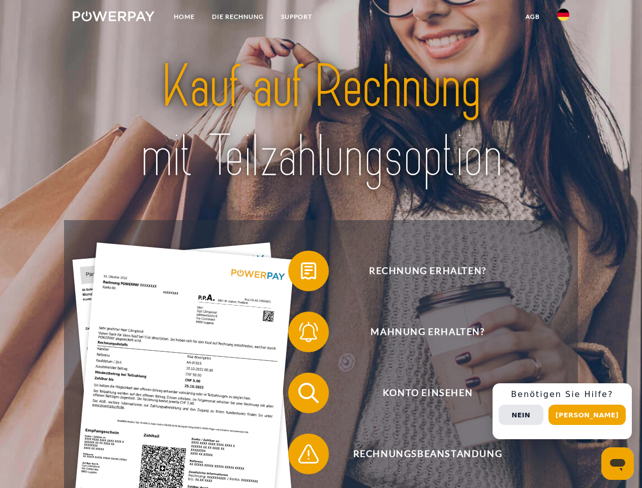 This screenshot has height=488, width=642. Describe the element at coordinates (296, 17) in the screenshot. I see `a: SUPPORT` at that location.